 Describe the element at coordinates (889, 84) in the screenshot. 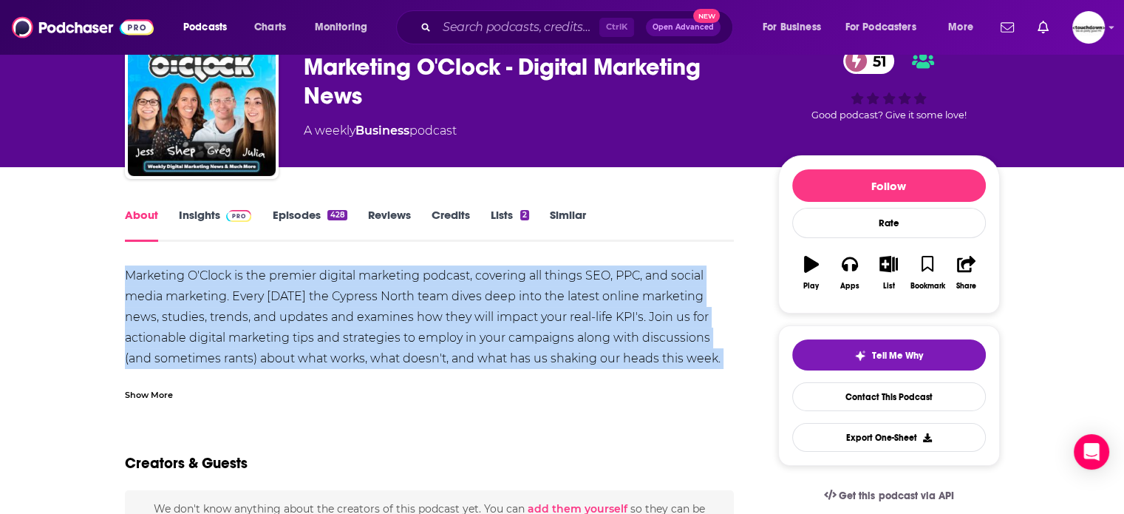

I see `div: 51Good podcast? Give it some love!` at that location.